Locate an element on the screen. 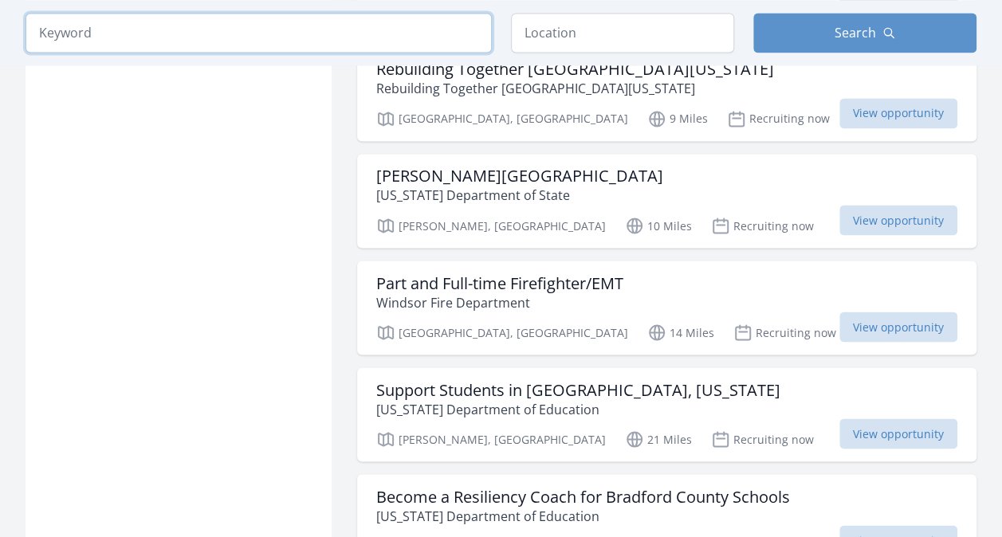 The height and width of the screenshot is (537, 1002). span: Search is located at coordinates (855, 33).